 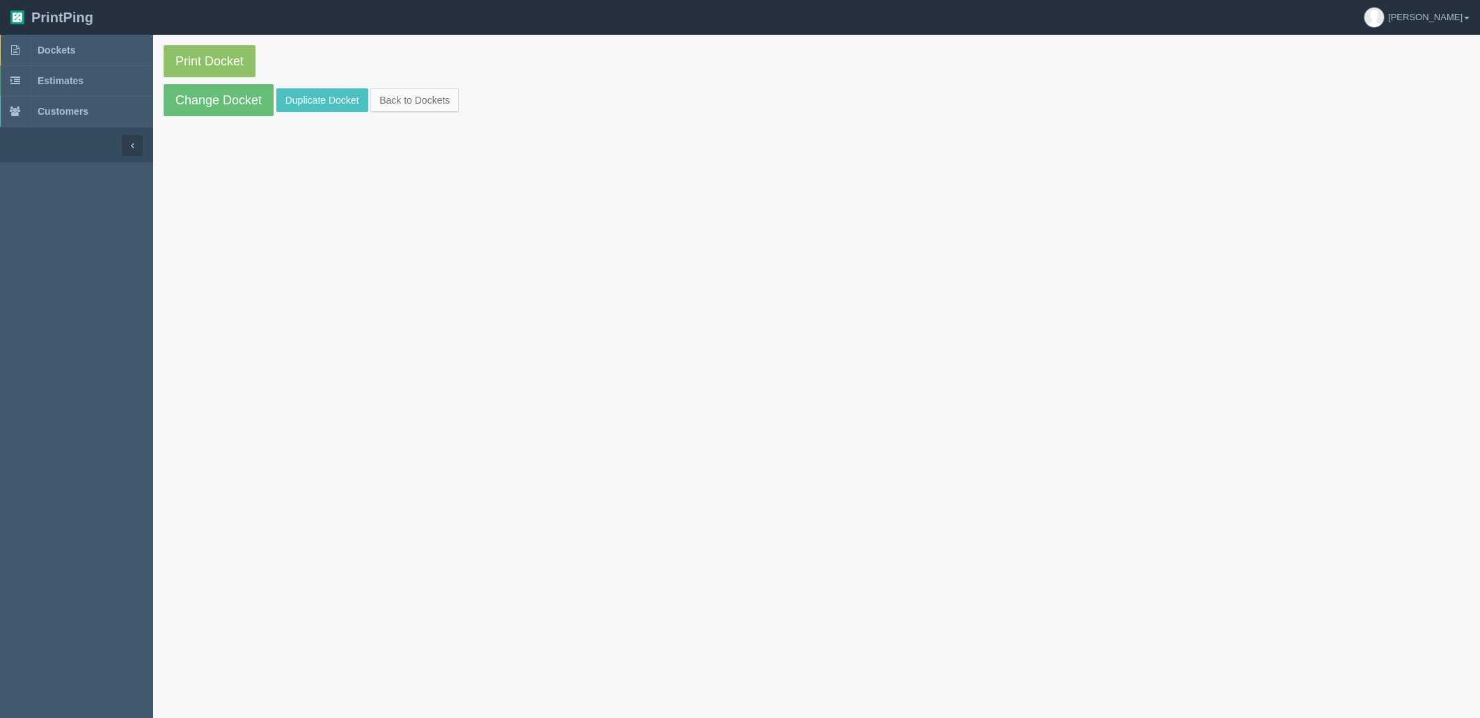 I want to click on a: Print Docket, so click(x=209, y=61).